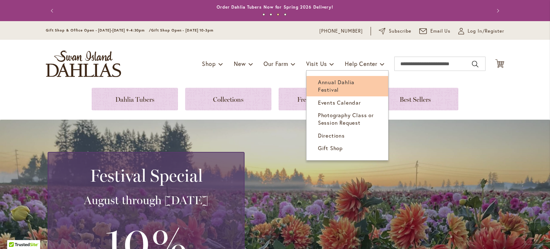  What do you see at coordinates (271, 14) in the screenshot?
I see `button: 2 of 4` at bounding box center [271, 14].